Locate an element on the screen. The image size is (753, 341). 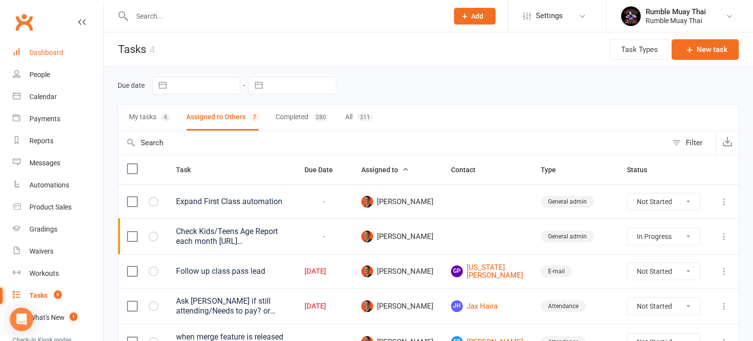
button: Task is located at coordinates (189, 170).